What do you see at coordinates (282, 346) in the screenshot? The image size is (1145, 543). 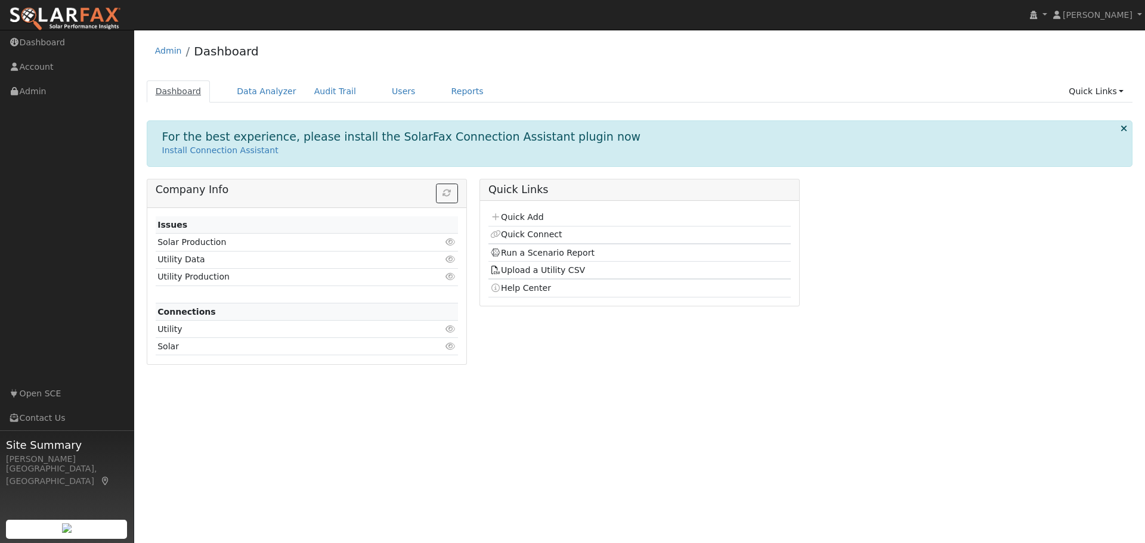 I see `td: Solar` at bounding box center [282, 346].